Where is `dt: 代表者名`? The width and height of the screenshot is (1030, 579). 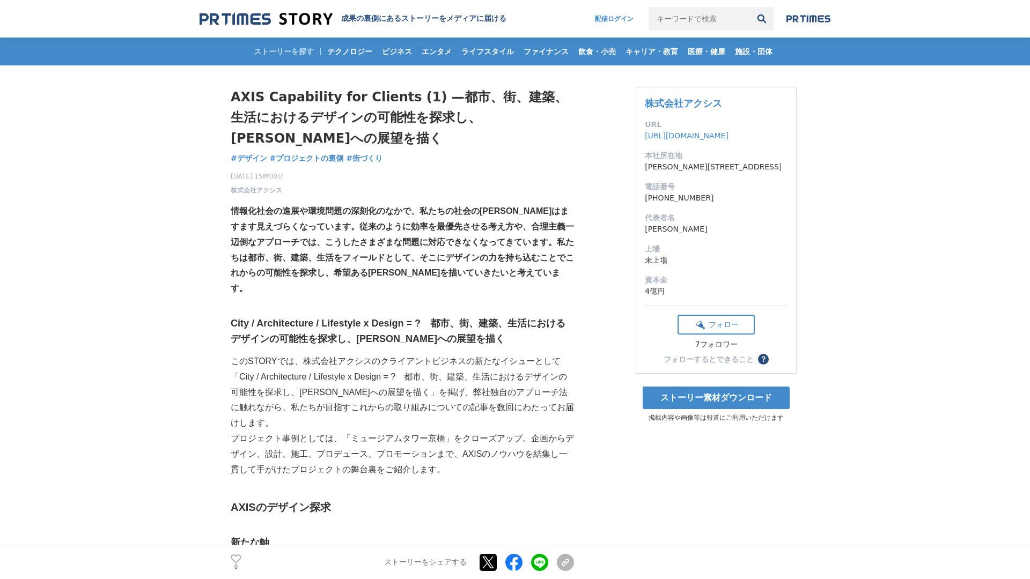
dt: 代表者名 is located at coordinates (716, 218).